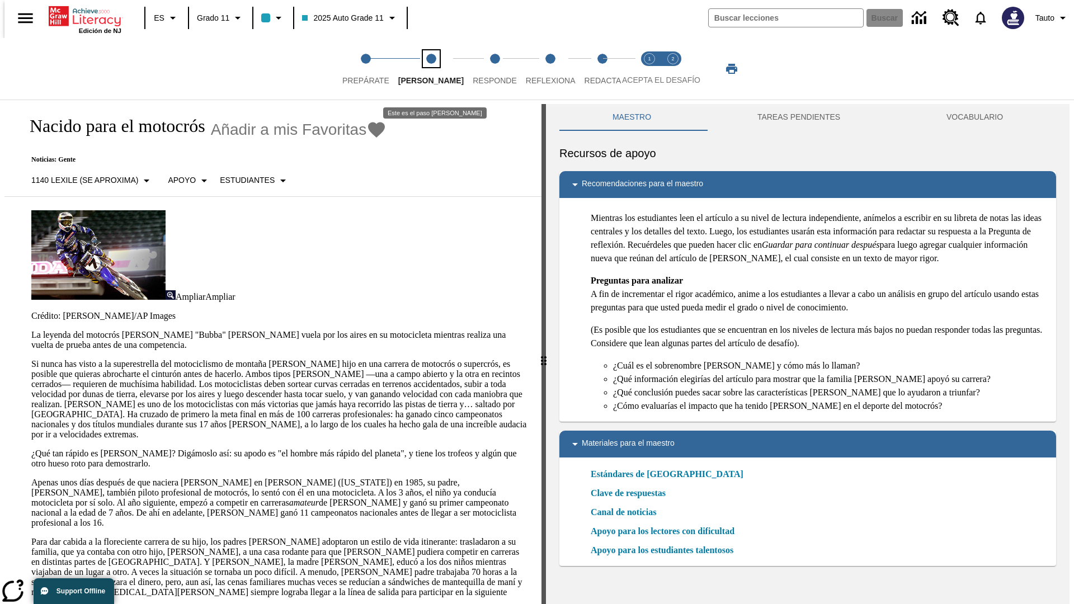 This screenshot has width=1074, height=604. Describe the element at coordinates (350, 18) in the screenshot. I see `button: Clase: 2025 Auto Grade 11, Selecciona una clase` at that location.